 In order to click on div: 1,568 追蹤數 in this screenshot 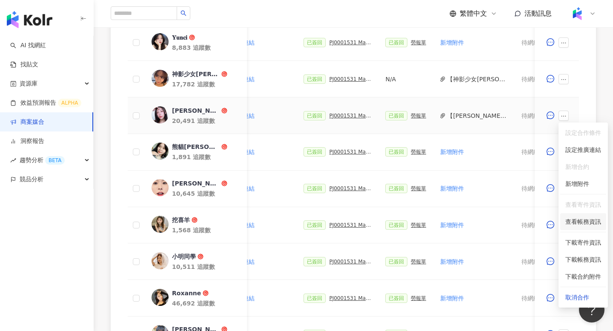, I will do `click(206, 230)`.